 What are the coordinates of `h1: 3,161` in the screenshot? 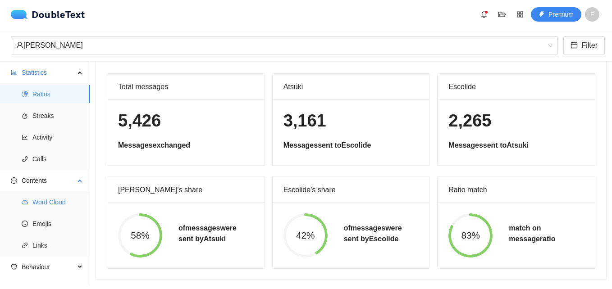 It's located at (351, 121).